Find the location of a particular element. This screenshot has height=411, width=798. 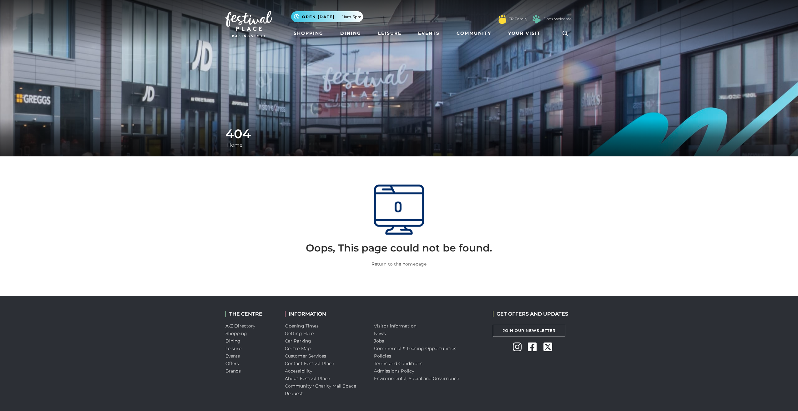

a: Community is located at coordinates (474, 33).